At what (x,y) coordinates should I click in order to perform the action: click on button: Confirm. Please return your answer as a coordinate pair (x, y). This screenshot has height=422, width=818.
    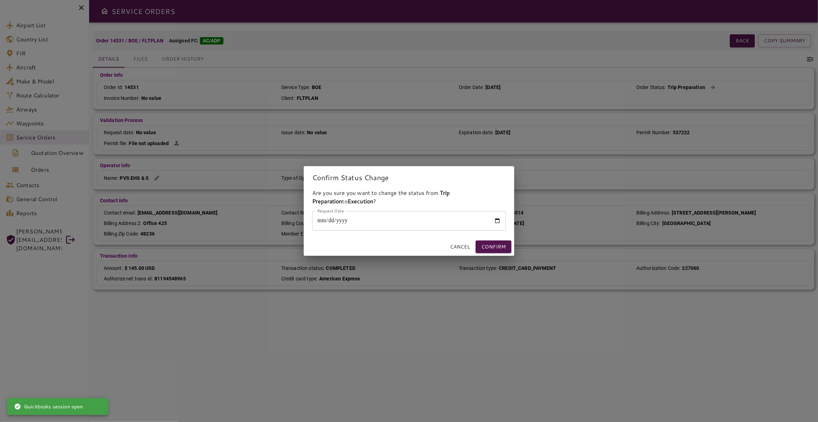
    Looking at the image, I should click on (494, 247).